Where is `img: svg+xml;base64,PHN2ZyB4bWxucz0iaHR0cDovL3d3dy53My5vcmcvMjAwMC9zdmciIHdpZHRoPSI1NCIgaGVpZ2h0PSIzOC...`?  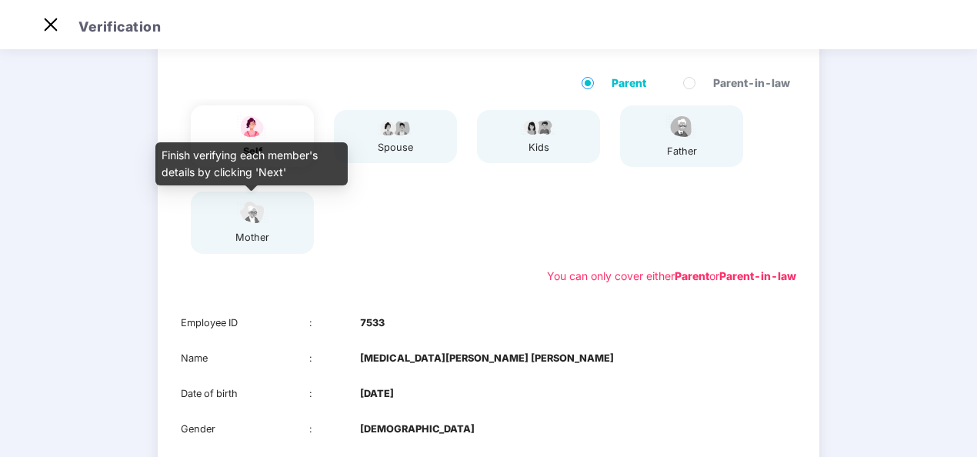
img: svg+xml;base64,PHN2ZyB4bWxucz0iaHR0cDovL3d3dy53My5vcmcvMjAwMC9zdmciIHdpZHRoPSI1NCIgaGVpZ2h0PSIzOC... is located at coordinates (252, 212).